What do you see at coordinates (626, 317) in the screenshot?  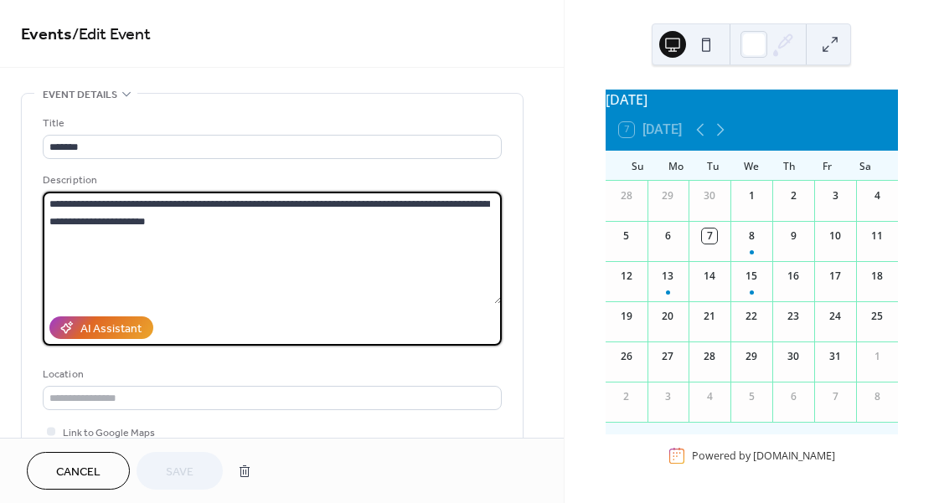 I see `div: 19` at bounding box center [626, 317].